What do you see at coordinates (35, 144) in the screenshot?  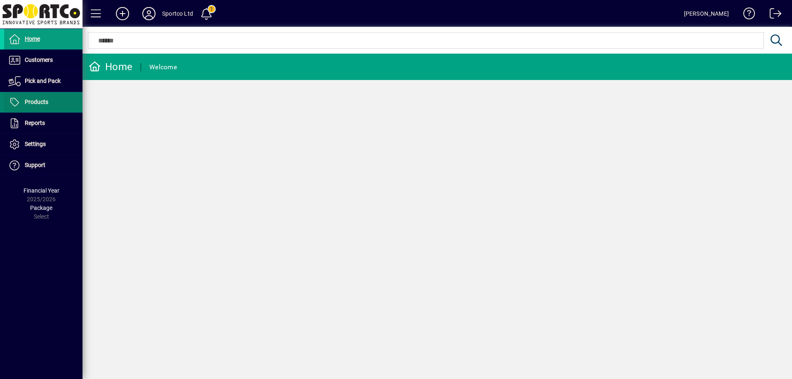 I see `span: Settings` at bounding box center [35, 144].